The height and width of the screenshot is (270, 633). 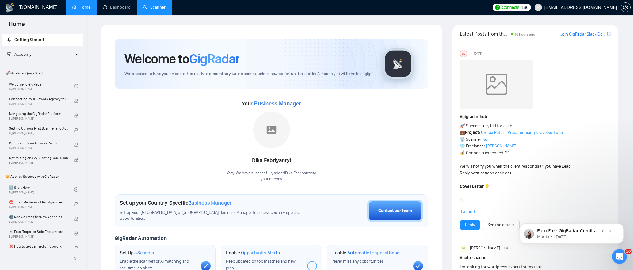 I want to click on button: setting, so click(x=626, y=7).